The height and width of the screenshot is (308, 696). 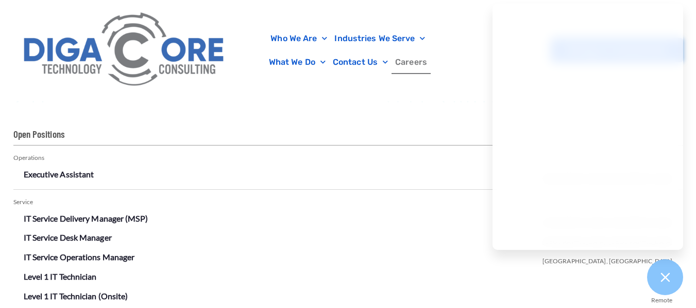 I want to click on a: Who We Are, so click(x=299, y=39).